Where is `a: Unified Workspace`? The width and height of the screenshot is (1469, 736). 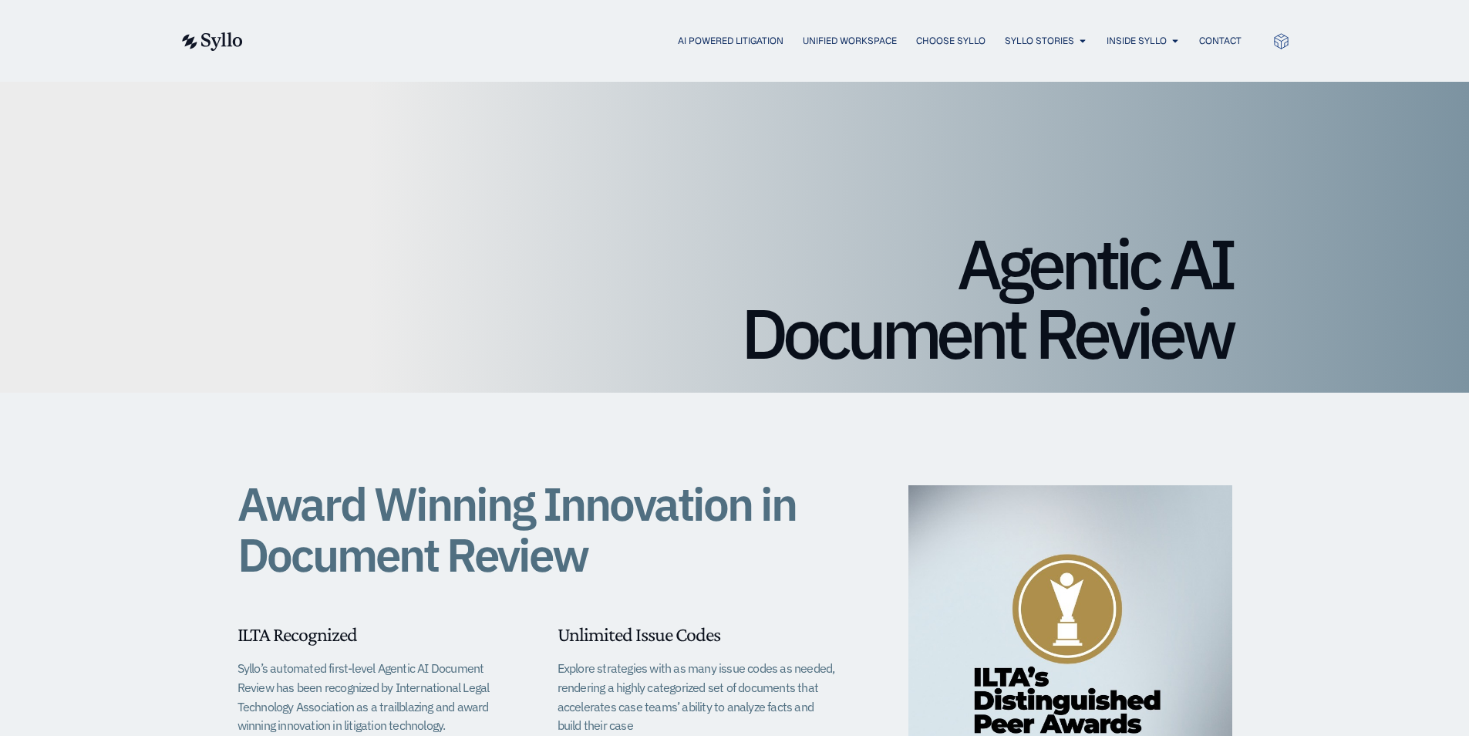
a: Unified Workspace is located at coordinates (850, 41).